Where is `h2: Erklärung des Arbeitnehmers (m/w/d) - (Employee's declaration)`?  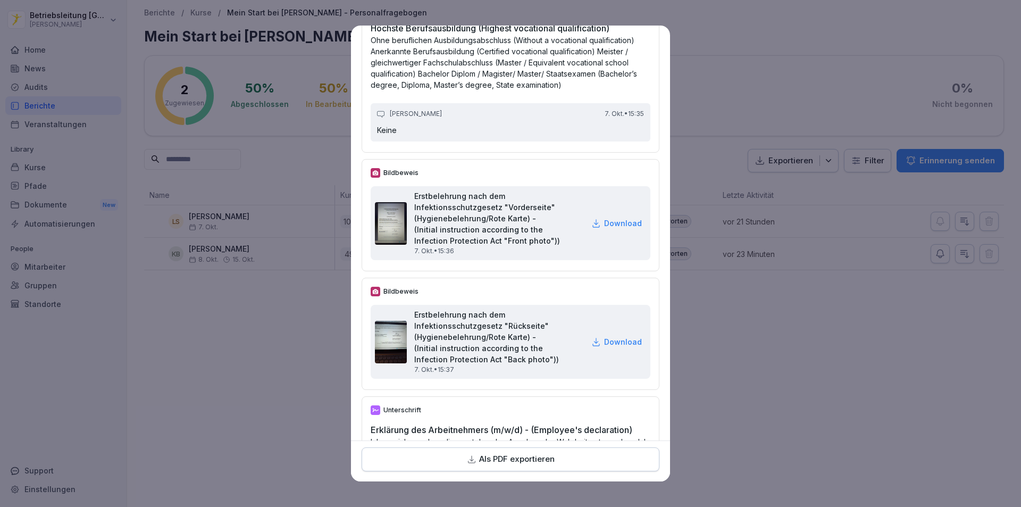 h2: Erklärung des Arbeitnehmers (m/w/d) - (Employee's declaration) is located at coordinates (510, 430).